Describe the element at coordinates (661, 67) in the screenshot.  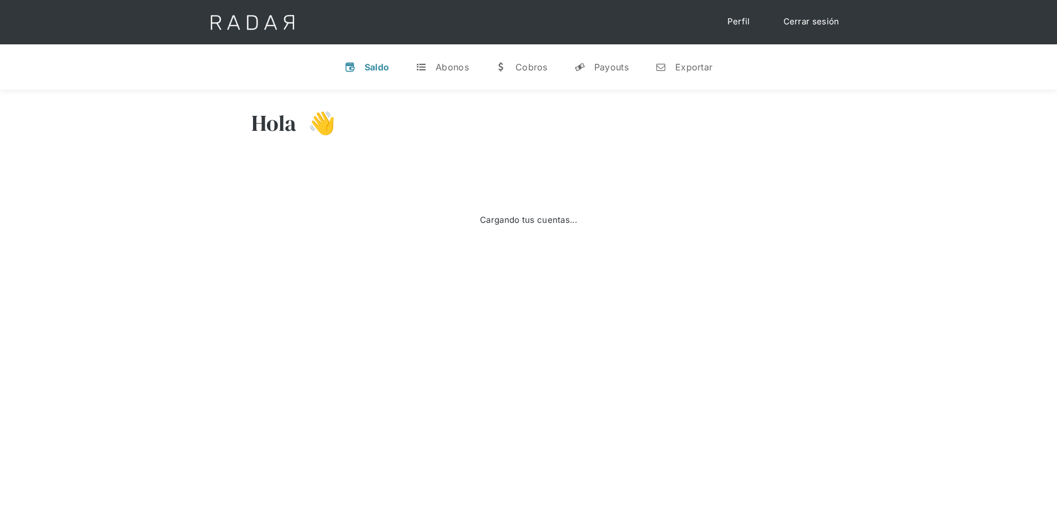
I see `div: n` at that location.